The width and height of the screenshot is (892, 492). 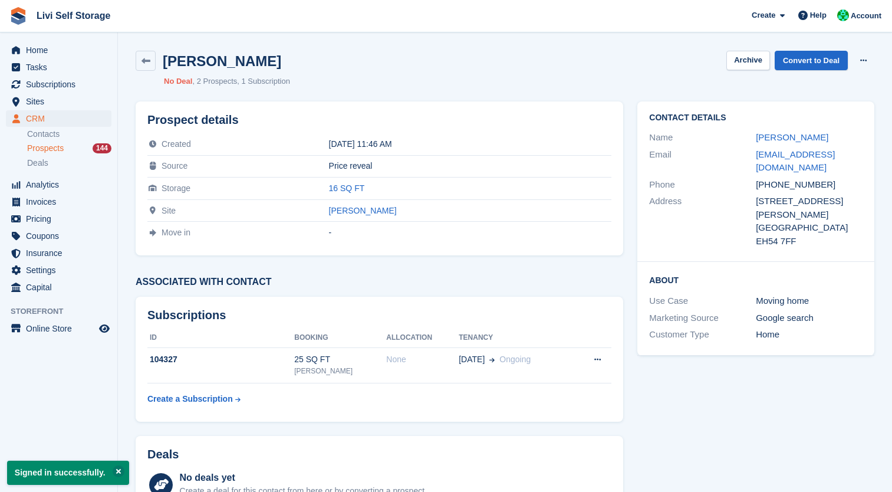 I want to click on span: Online Store, so click(x=61, y=328).